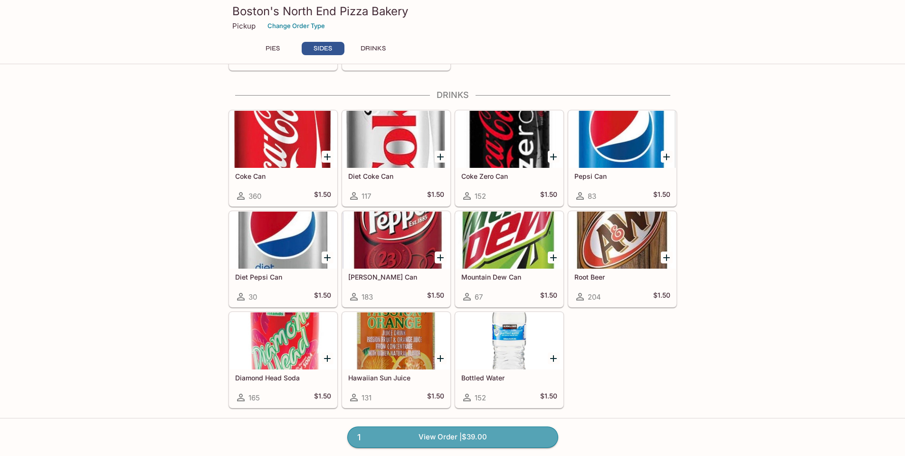 The image size is (905, 456). What do you see at coordinates (396, 240) in the screenshot?
I see `div: Dr. Pepper Can` at bounding box center [396, 240].